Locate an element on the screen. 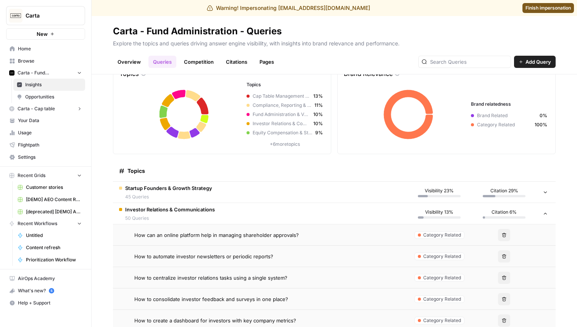 The image size is (577, 327). span: How to automate investor newsletters or periodic reports? is located at coordinates (204, 256).